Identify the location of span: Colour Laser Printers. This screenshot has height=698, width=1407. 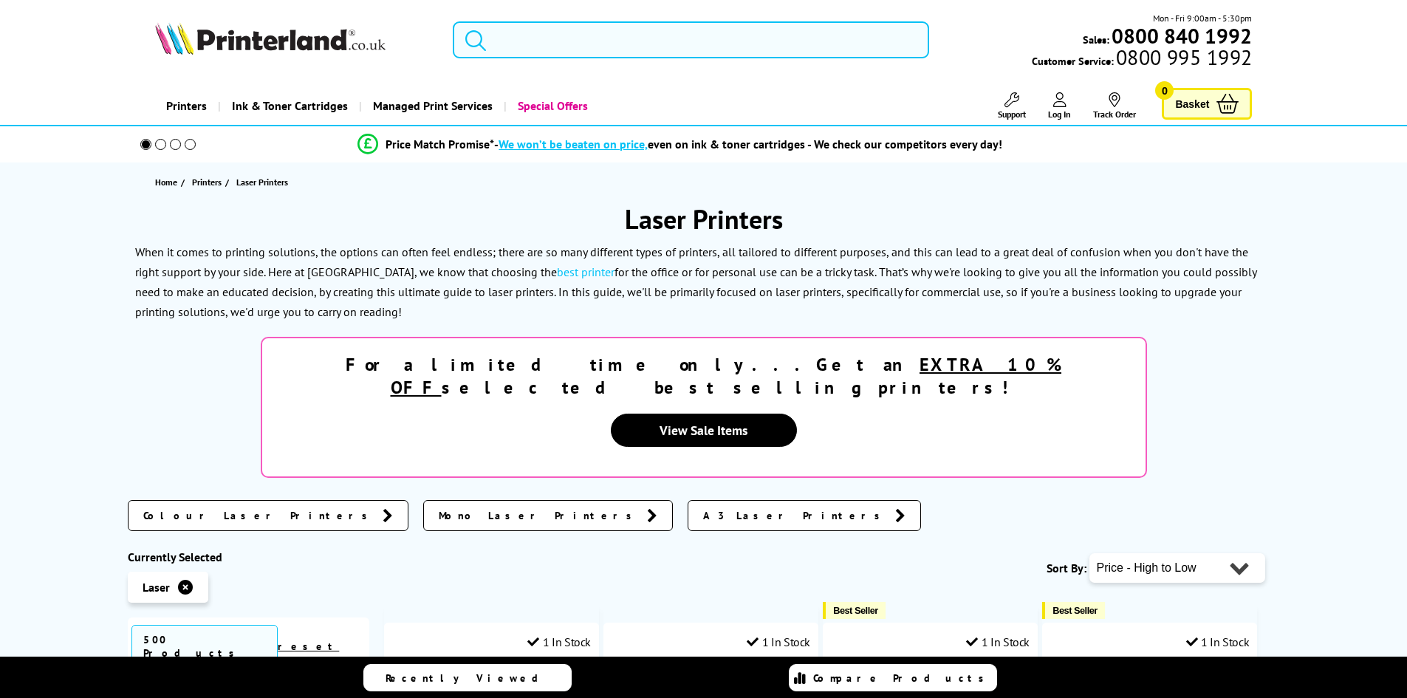
(259, 515).